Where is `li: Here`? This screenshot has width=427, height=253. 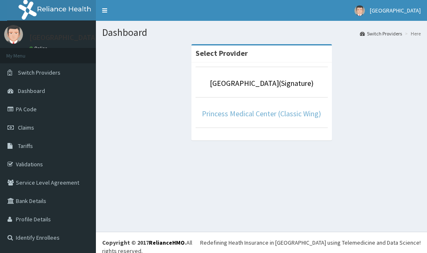 li: Here is located at coordinates (412, 33).